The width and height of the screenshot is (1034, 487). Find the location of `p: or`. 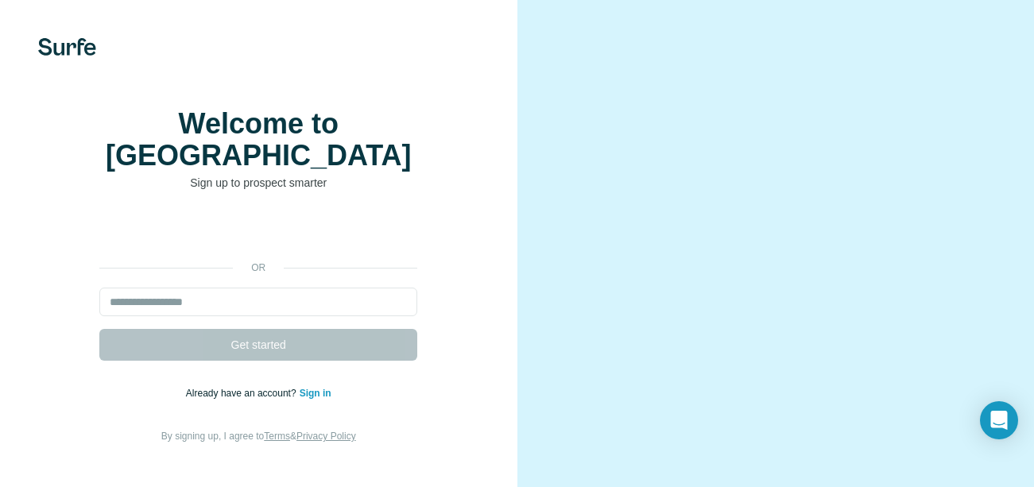

p: or is located at coordinates (258, 268).